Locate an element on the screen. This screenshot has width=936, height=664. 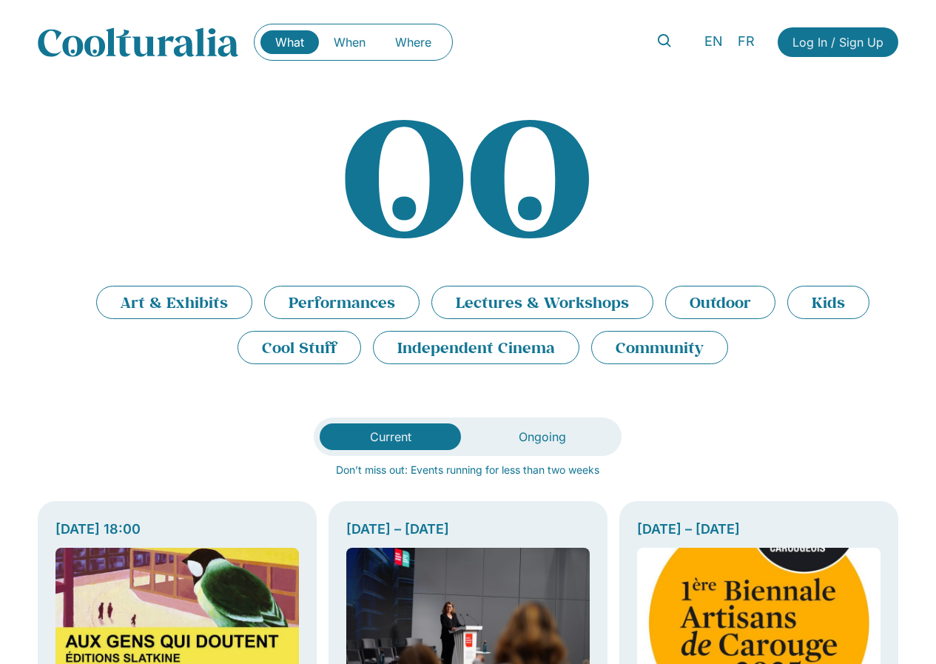
span: Log In / Sign Up is located at coordinates (838, 42).